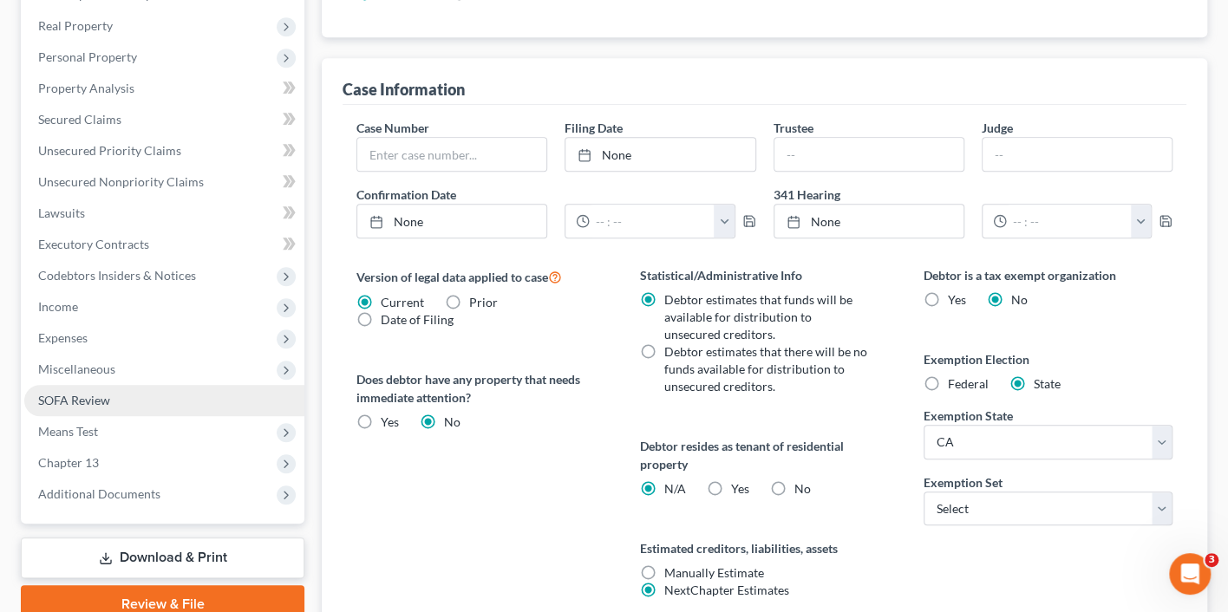 The image size is (1228, 612). What do you see at coordinates (164, 401) in the screenshot?
I see `a: SOFA Review` at bounding box center [164, 401].